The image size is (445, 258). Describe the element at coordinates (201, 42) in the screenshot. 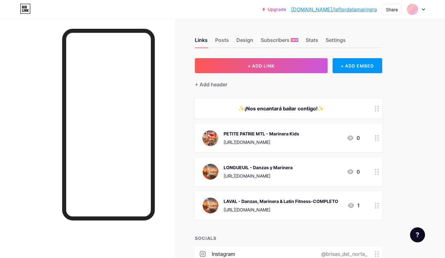

I see `div: Links` at that location.